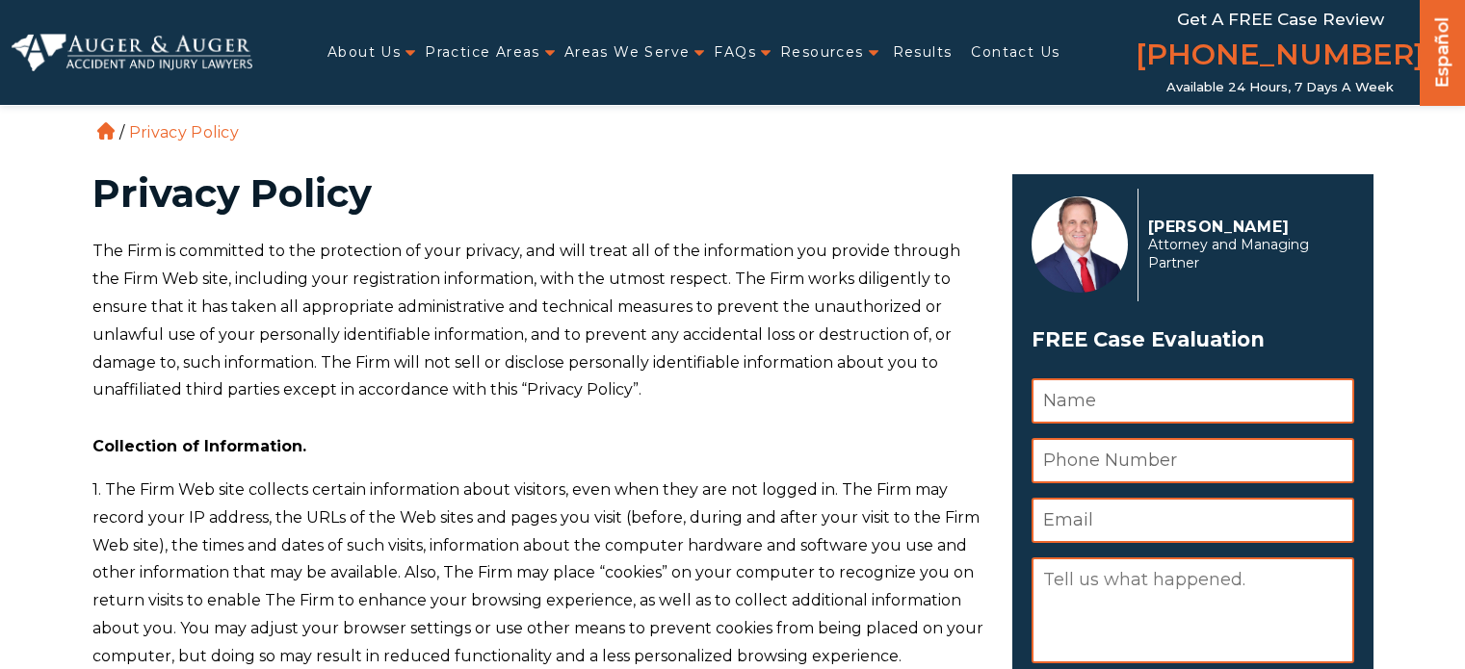  Describe the element at coordinates (540, 321) in the screenshot. I see `p: The Firm is committed to the protection of your privacy, and will treat all of the information yo...` at that location.